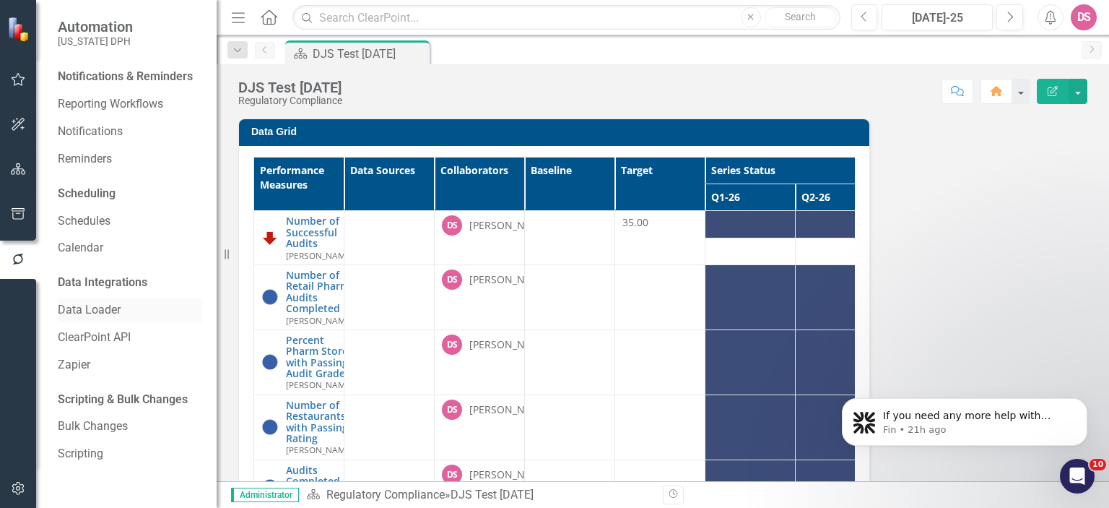  Describe the element at coordinates (19, 28) in the screenshot. I see `img: ClearPoint Strategy` at that location.